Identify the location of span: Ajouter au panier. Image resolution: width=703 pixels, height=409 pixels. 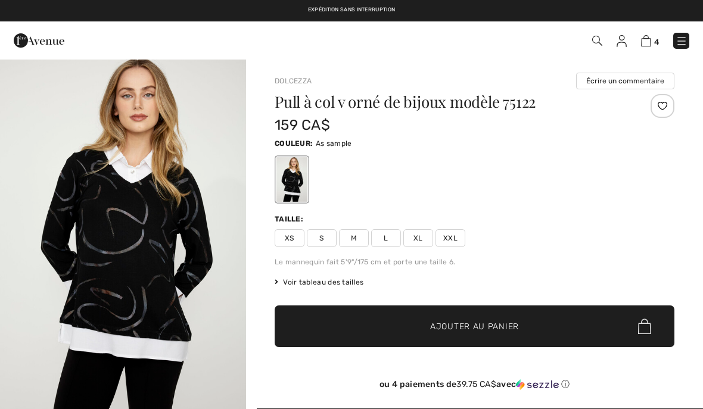
(474, 326).